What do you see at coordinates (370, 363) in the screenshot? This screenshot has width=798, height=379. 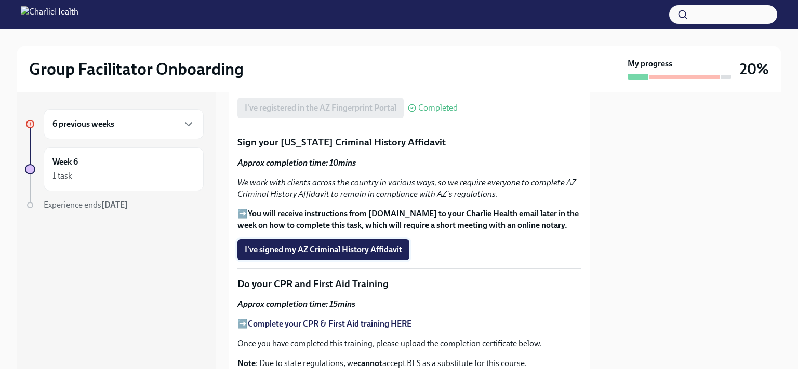 I see `strong: cannot` at bounding box center [370, 363].